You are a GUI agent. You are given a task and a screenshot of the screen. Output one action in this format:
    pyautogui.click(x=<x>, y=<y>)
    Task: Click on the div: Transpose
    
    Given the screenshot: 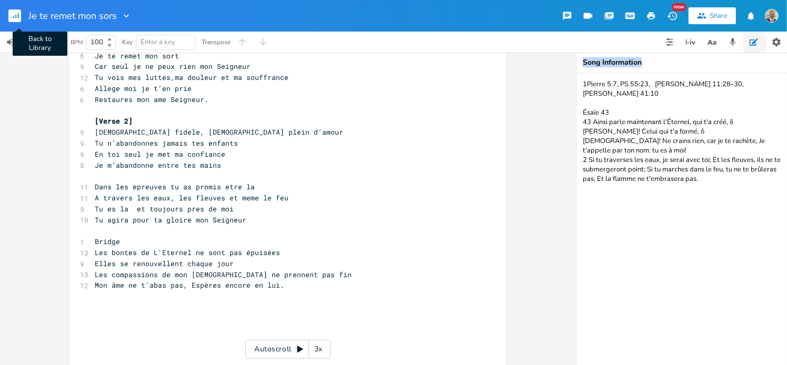 What is the action you would take?
    pyautogui.click(x=216, y=42)
    